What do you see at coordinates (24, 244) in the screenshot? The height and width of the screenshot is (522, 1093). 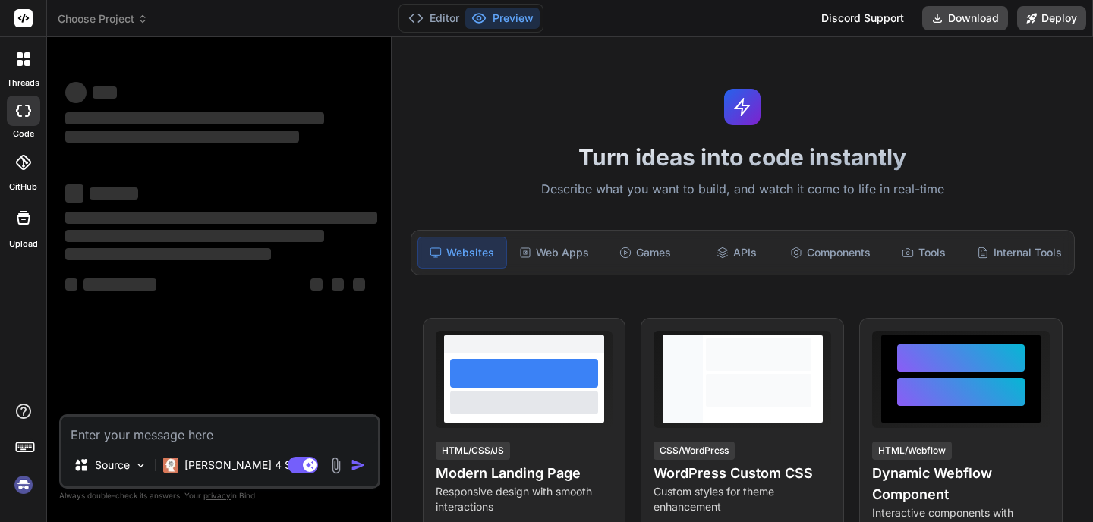 I see `label: Upload` at bounding box center [24, 244].